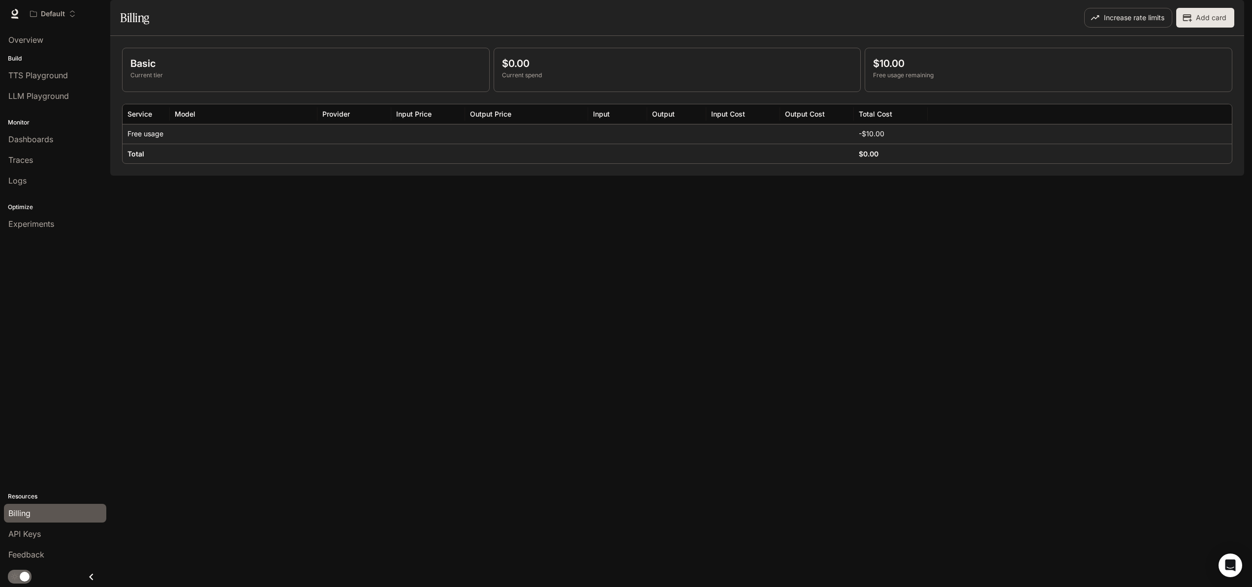 Image resolution: width=1252 pixels, height=587 pixels. I want to click on div: Input, so click(602, 114).